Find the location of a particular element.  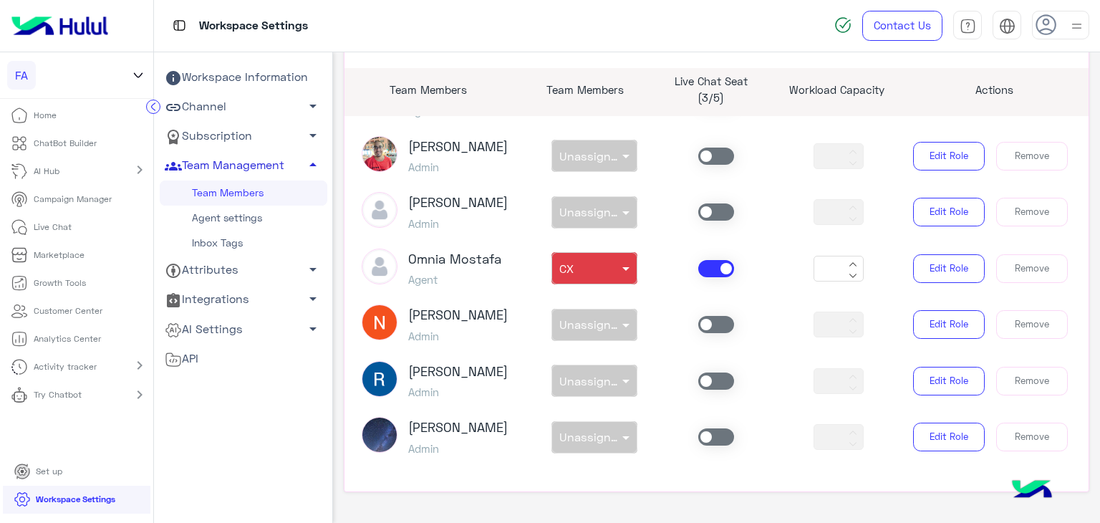

a: Subscription is located at coordinates (244, 136).